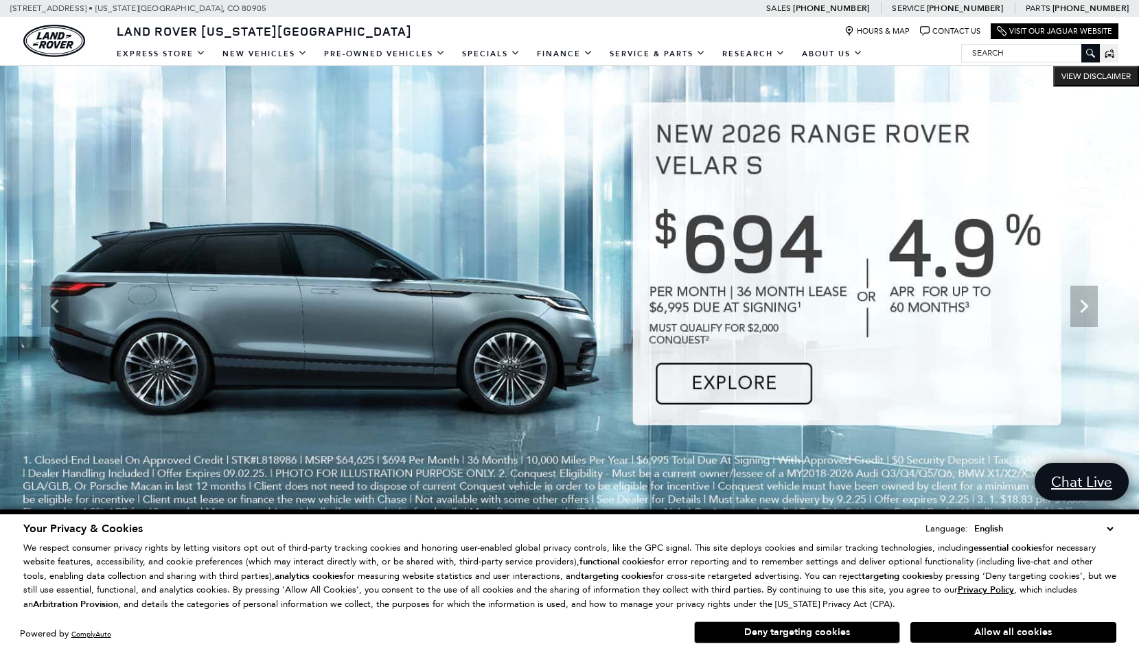 The height and width of the screenshot is (653, 1139). I want to click on a: Specials, so click(491, 54).